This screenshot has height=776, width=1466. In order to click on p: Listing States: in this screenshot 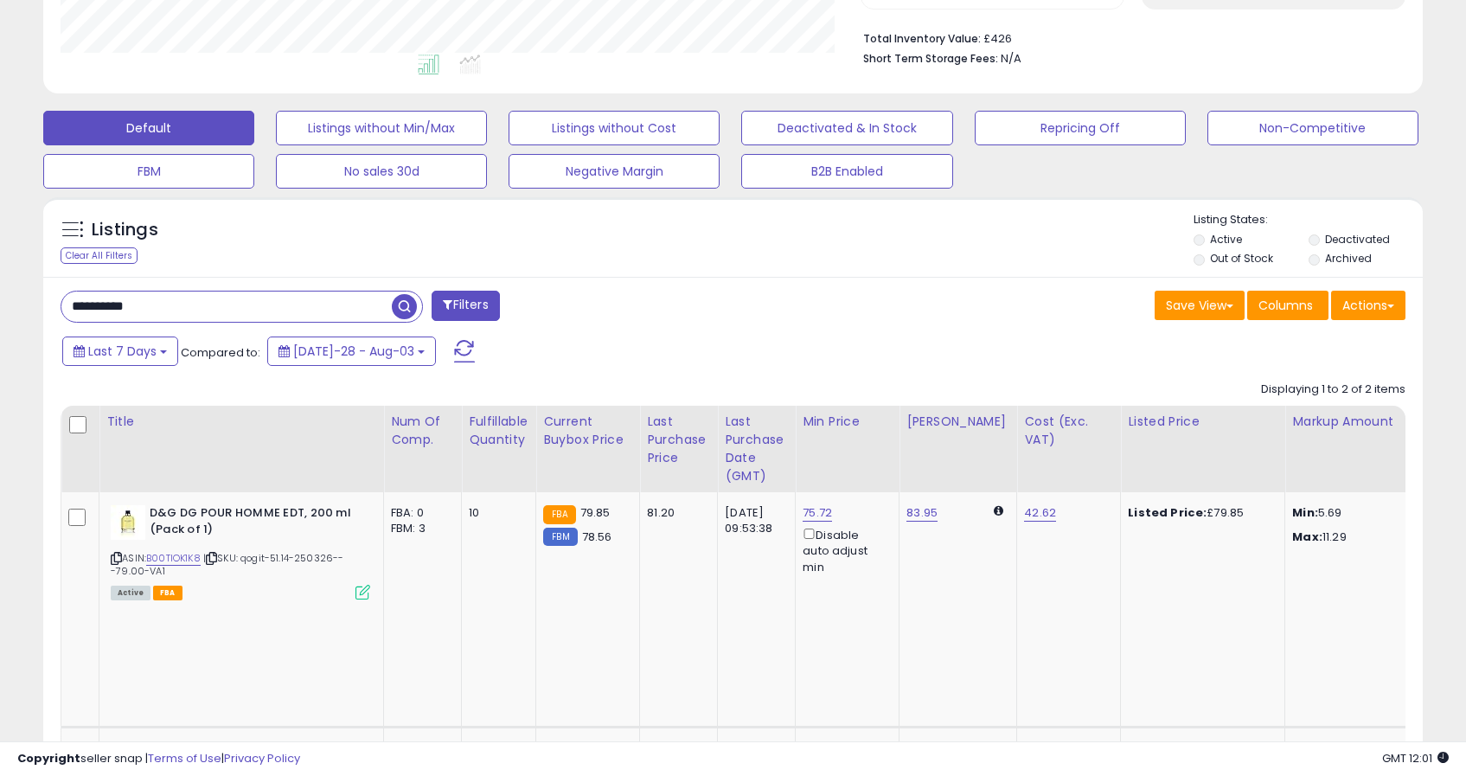, I will do `click(1308, 220)`.